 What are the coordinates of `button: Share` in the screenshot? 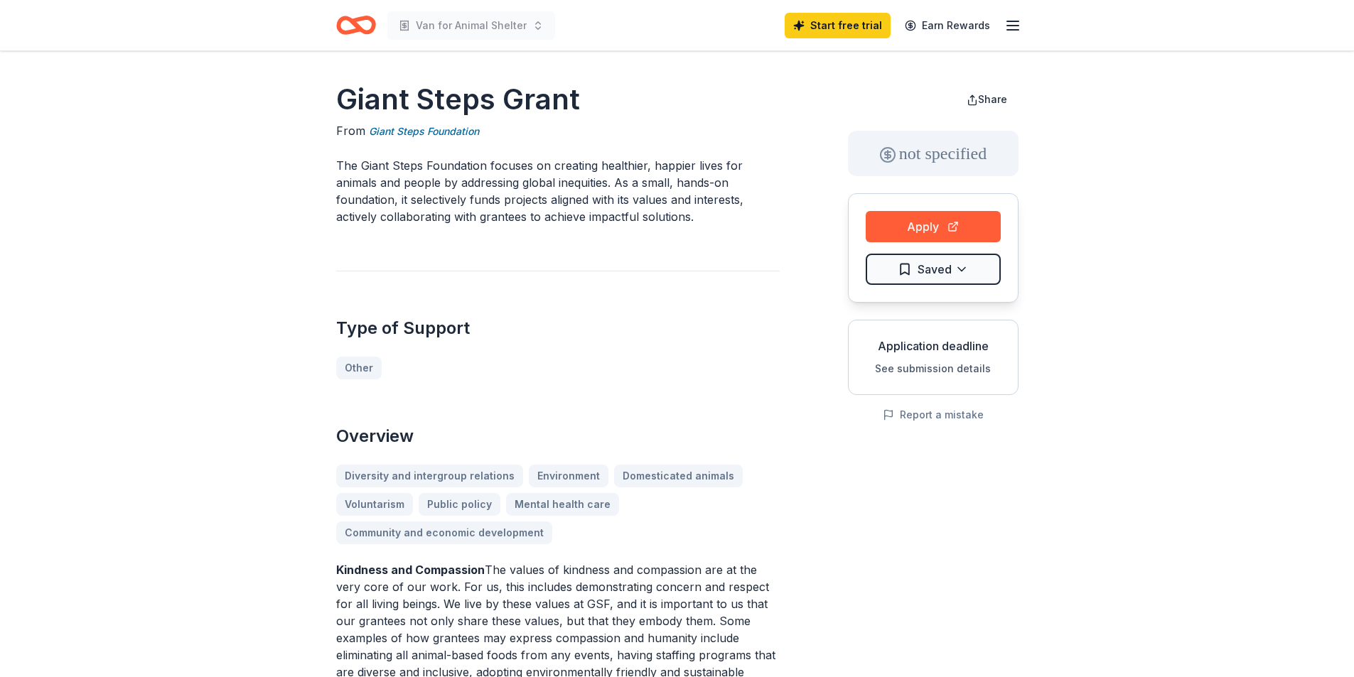 It's located at (986, 99).